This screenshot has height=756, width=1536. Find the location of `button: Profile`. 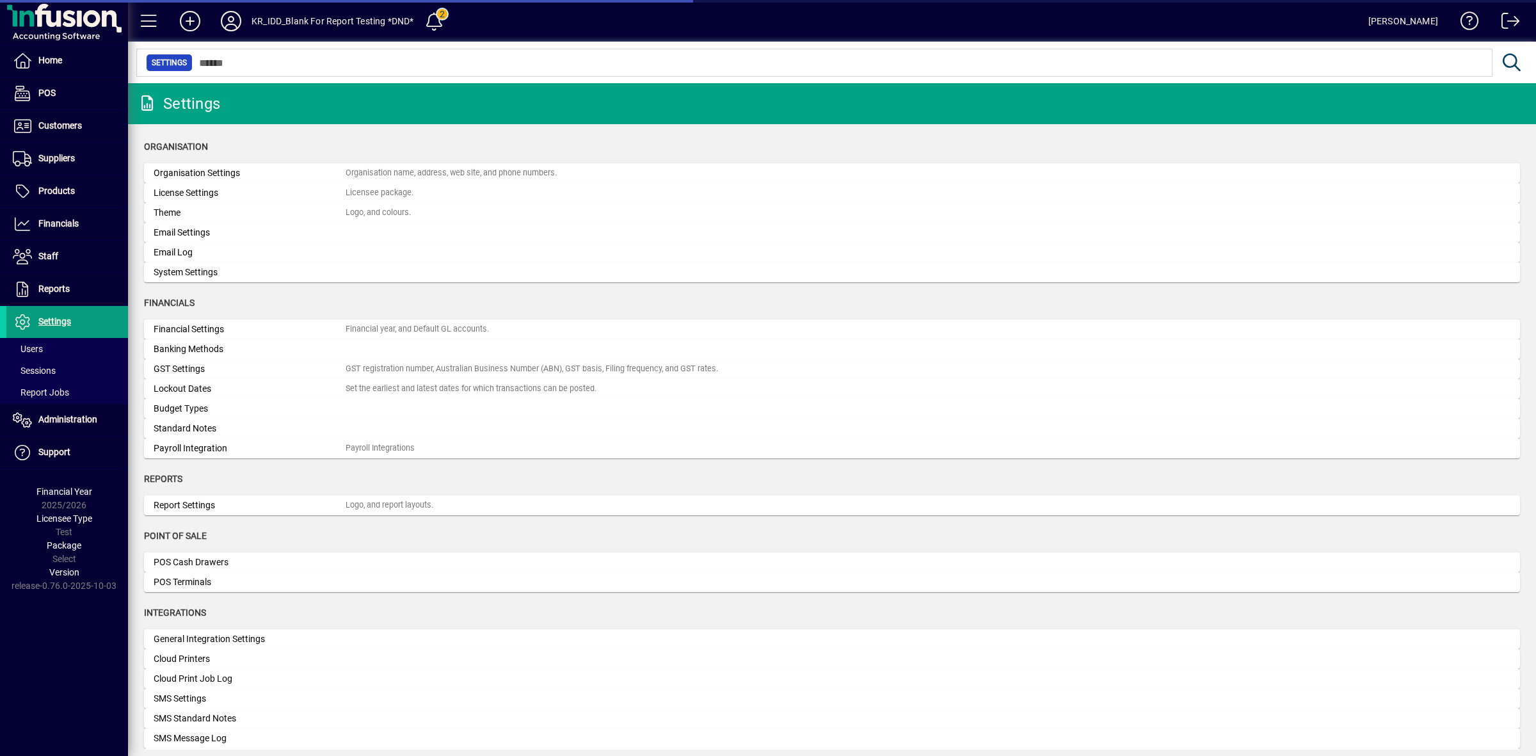

button: Profile is located at coordinates (231, 21).